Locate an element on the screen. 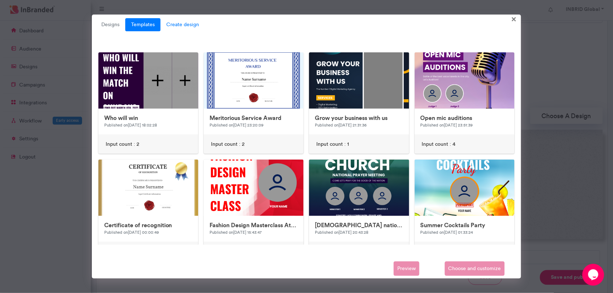 This screenshot has width=613, height=293. h6: Meritorious Service Award is located at coordinates (253, 118).